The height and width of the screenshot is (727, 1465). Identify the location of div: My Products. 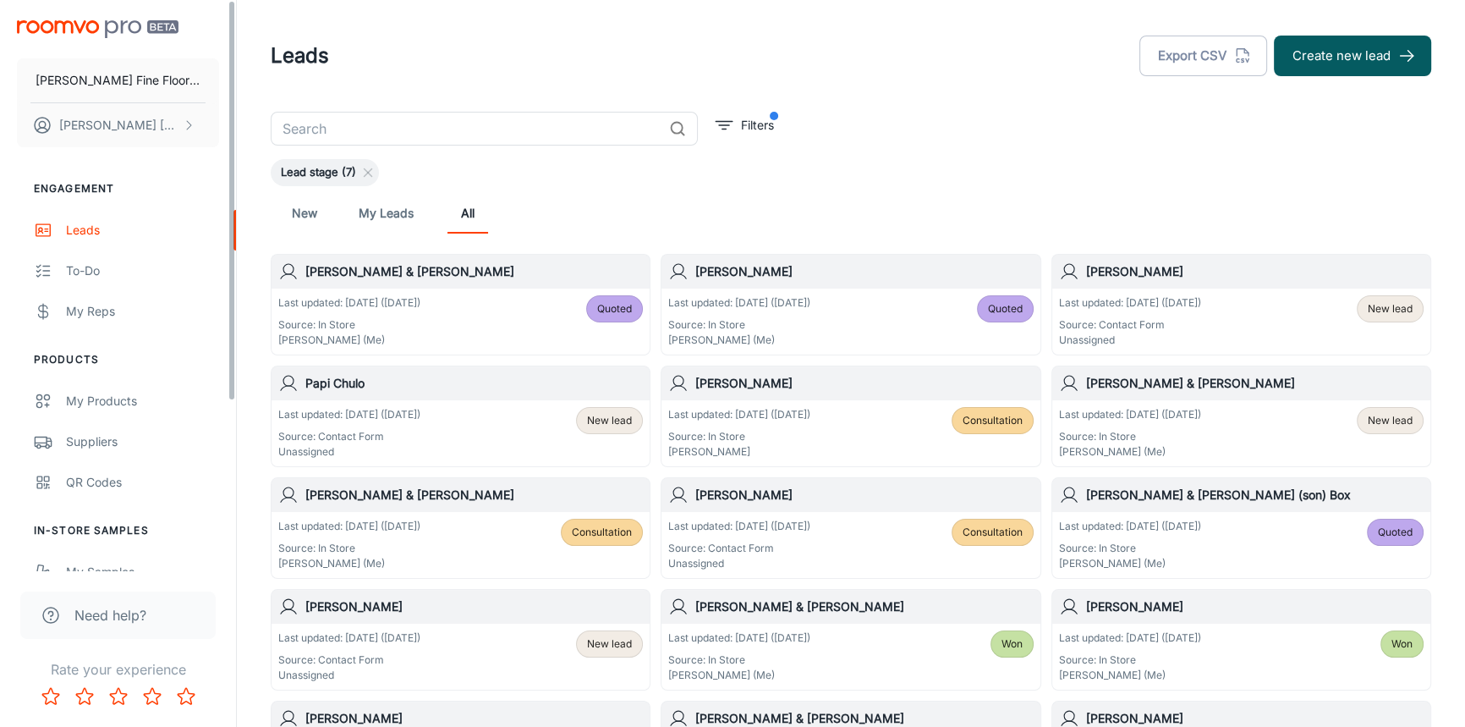
(142, 401).